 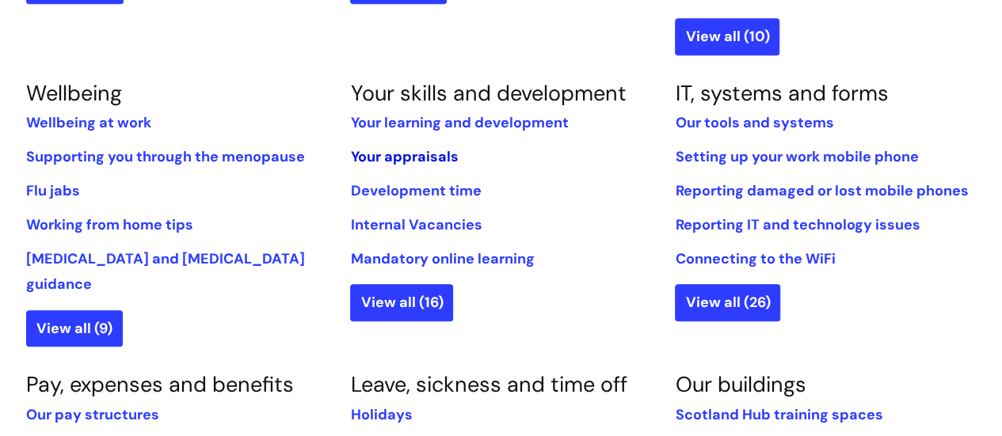 I want to click on a: Wellbeing, so click(x=74, y=93).